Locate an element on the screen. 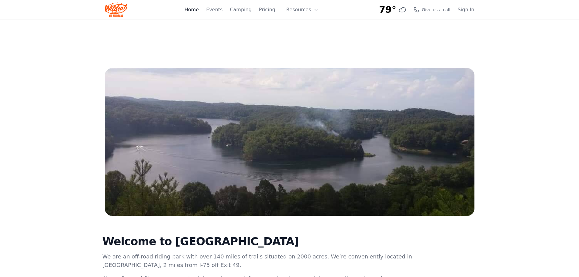  a: Home is located at coordinates (191, 10).